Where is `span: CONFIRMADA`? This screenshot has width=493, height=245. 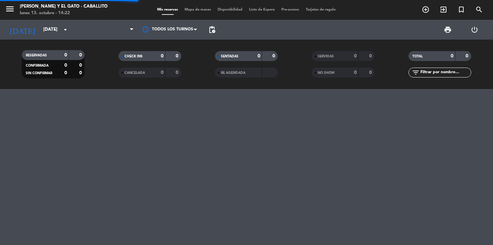 span: CONFIRMADA is located at coordinates (37, 66).